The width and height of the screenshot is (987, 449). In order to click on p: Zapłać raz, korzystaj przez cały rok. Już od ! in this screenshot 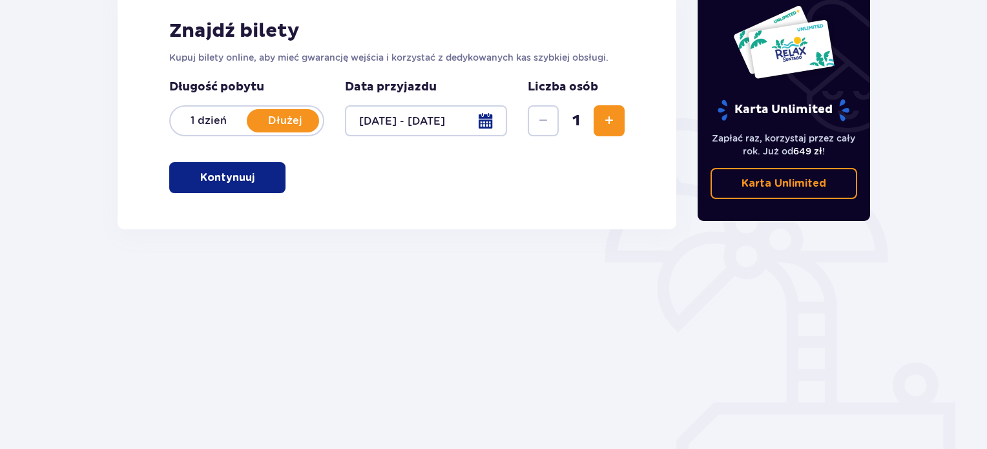, I will do `click(784, 145)`.